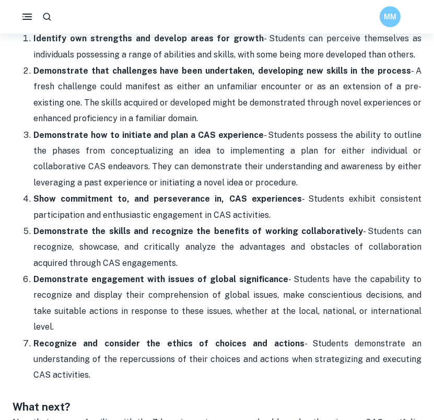 The width and height of the screenshot is (434, 420). I want to click on strong: Recognize and consider the ethics of choices and actions, so click(169, 343).